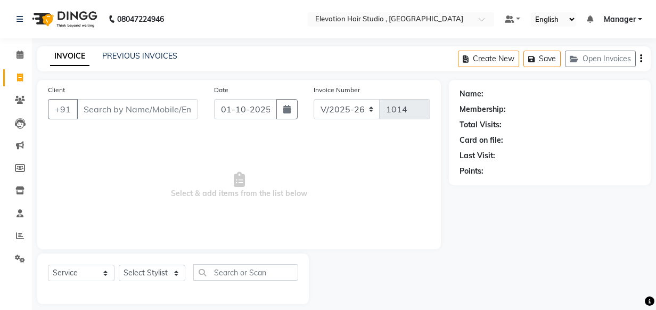 The image size is (656, 310). I want to click on input: Search or Scan, so click(246, 272).